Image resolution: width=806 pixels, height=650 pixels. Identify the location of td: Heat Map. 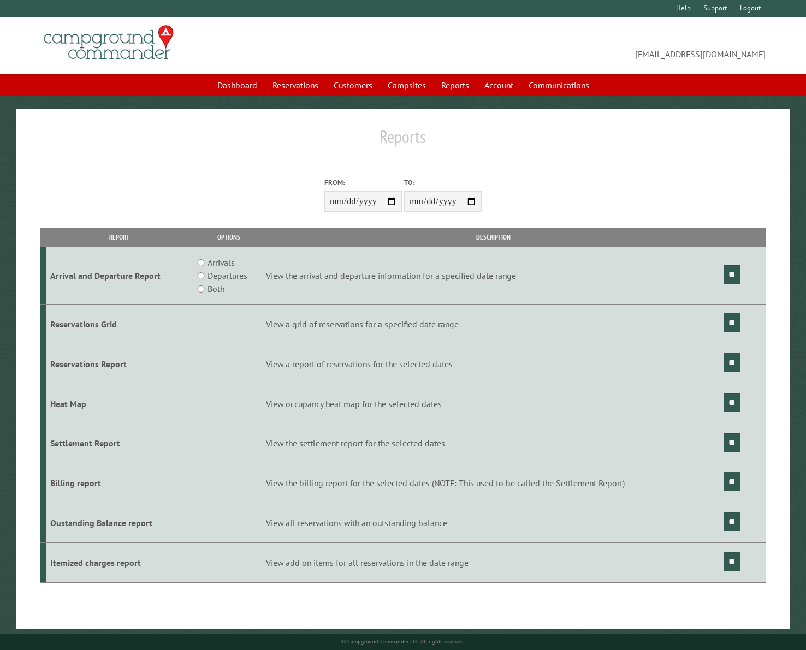
(119, 404).